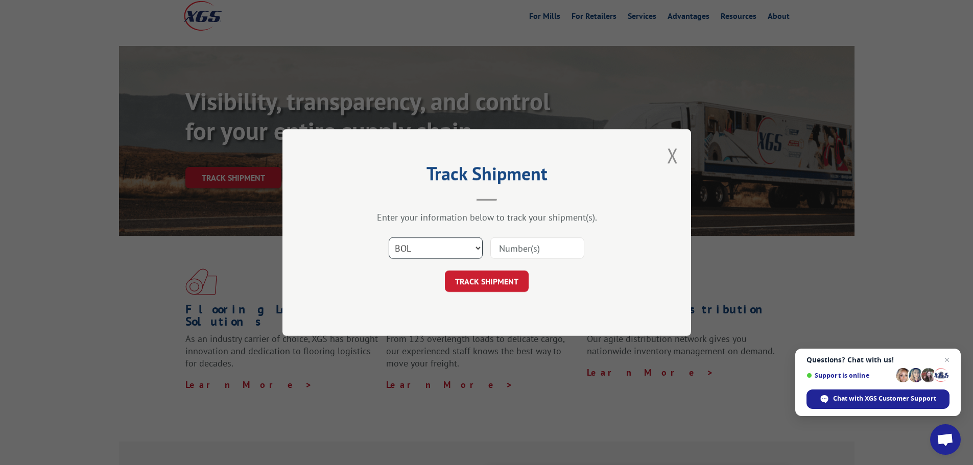 This screenshot has height=465, width=973. What do you see at coordinates (487, 217) in the screenshot?
I see `div: Enter your information below to track your shipment(s).` at bounding box center [487, 217].